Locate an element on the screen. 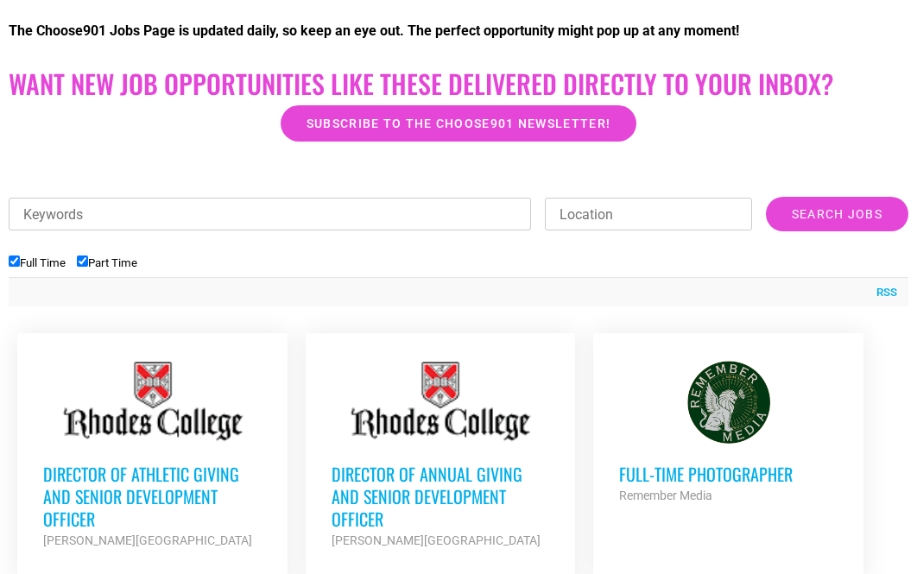 This screenshot has width=917, height=574. strong: The Choose901 Jobs Page is updated daily, so keep an eye out. The perfect opportunity might pop u... is located at coordinates (374, 30).